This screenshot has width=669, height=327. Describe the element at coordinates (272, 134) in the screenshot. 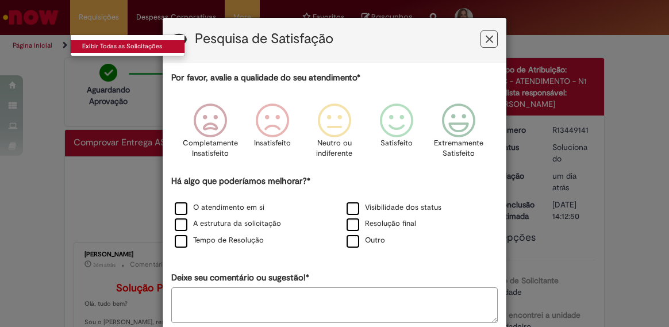

I see `div: Insatisfeito` at that location.